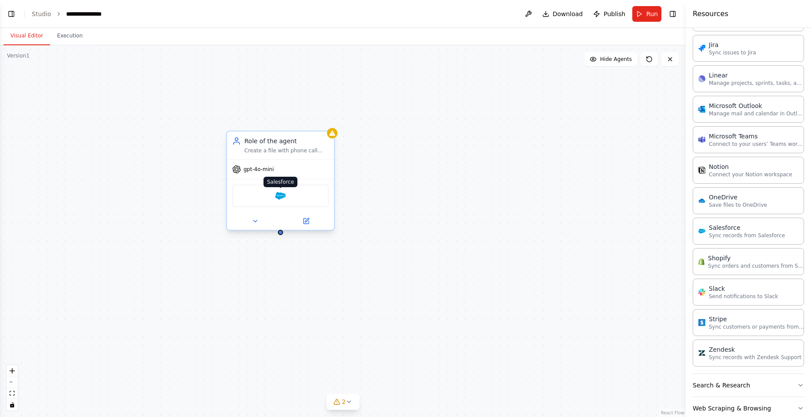 The height and width of the screenshot is (417, 811). Describe the element at coordinates (757, 113) in the screenshot. I see `p: Manage mail and calendar in Outlook` at that location.